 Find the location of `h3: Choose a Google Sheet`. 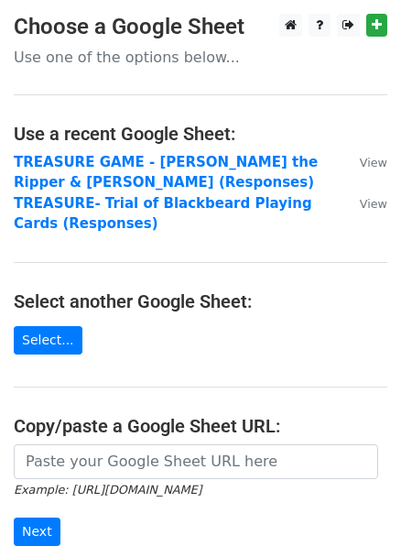

h3: Choose a Google Sheet is located at coordinates (201, 27).